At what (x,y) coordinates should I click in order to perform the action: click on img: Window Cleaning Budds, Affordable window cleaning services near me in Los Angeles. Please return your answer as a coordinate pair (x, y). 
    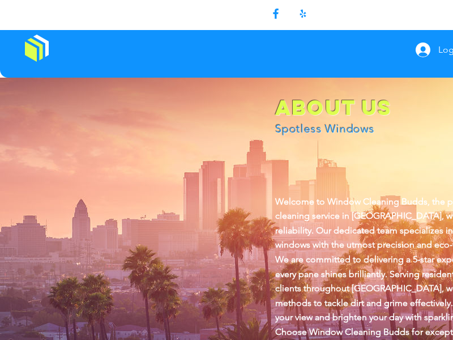
    Looking at the image, I should click on (37, 48).